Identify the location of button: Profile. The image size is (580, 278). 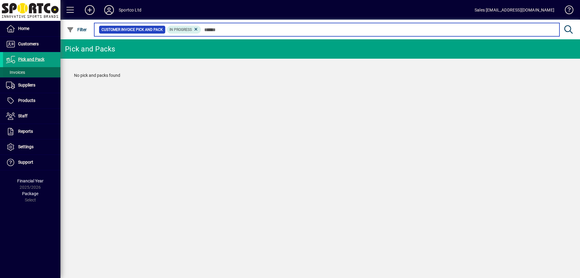
(109, 10).